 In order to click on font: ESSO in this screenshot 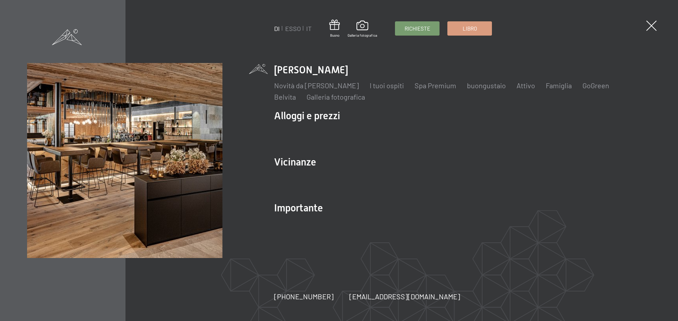, I will do `click(293, 29)`.